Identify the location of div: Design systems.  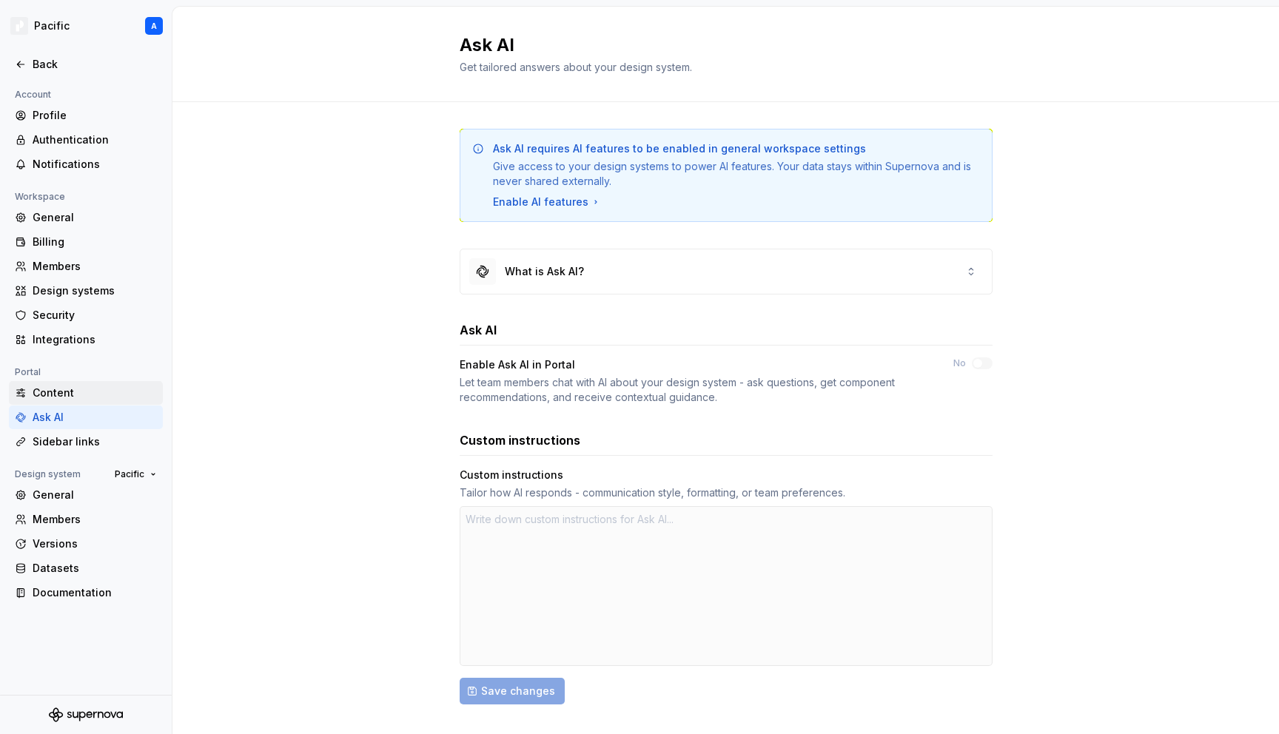
(95, 291).